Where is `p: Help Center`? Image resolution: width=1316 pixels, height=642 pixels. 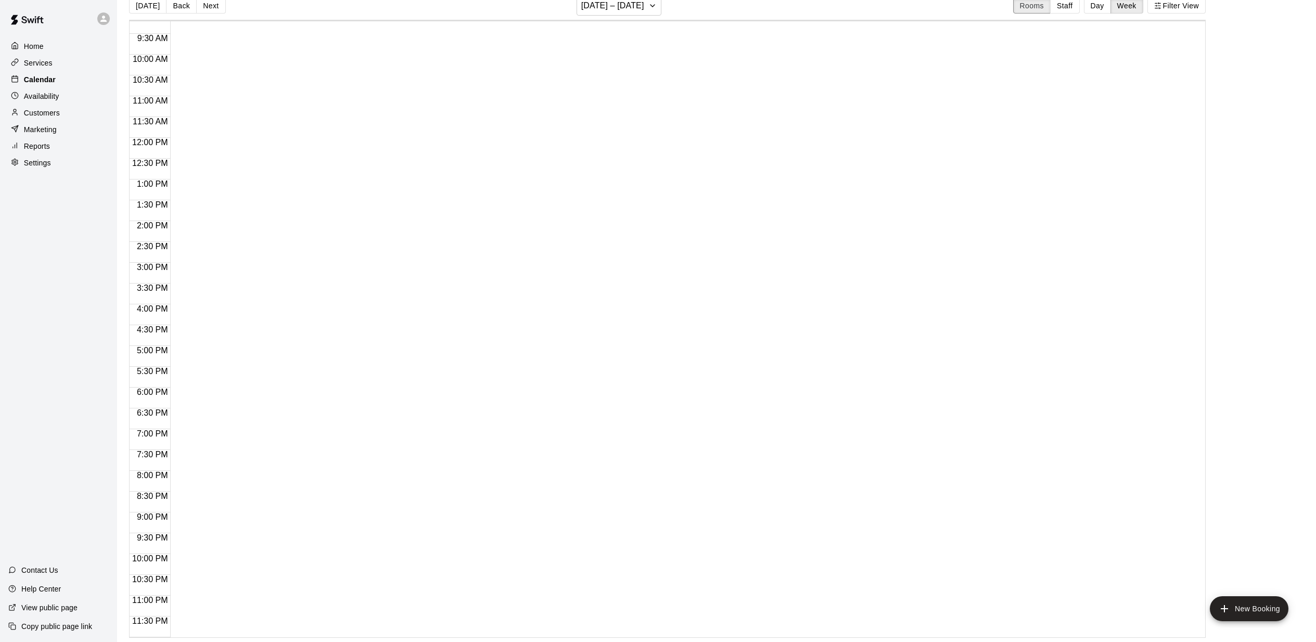 p: Help Center is located at coordinates (41, 589).